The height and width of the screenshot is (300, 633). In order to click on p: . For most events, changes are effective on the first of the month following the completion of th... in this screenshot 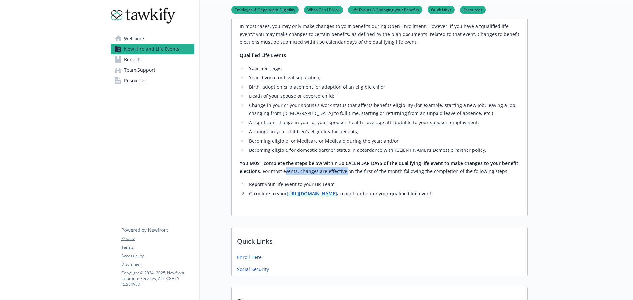, I will do `click(380, 168)`.